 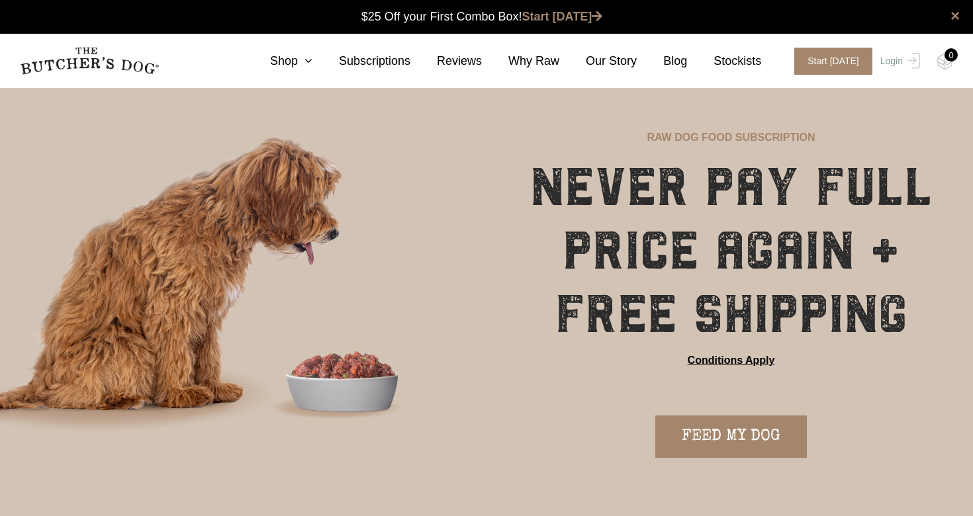 I want to click on a: Login, so click(x=898, y=61).